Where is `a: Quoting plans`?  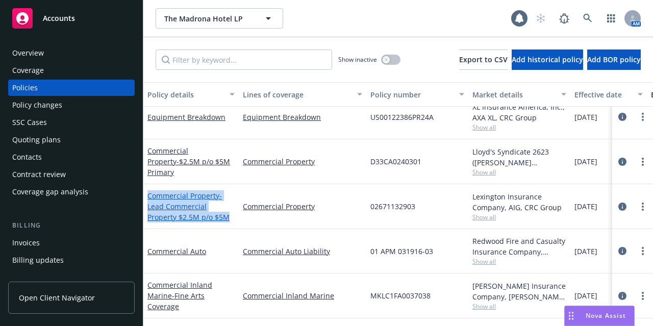 a: Quoting plans is located at coordinates (71, 140).